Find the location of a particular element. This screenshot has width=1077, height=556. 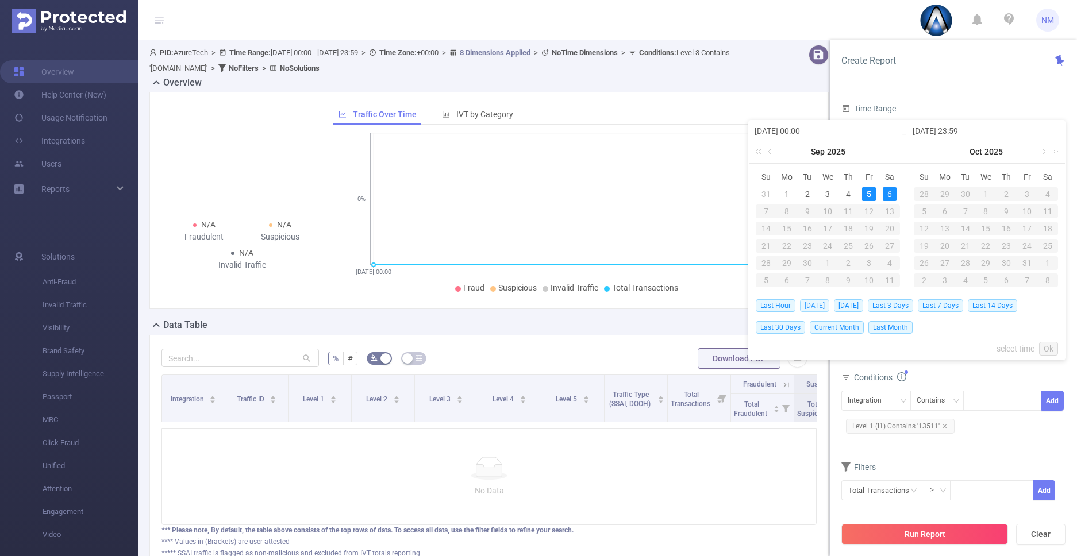

div: 24 is located at coordinates (828, 246).